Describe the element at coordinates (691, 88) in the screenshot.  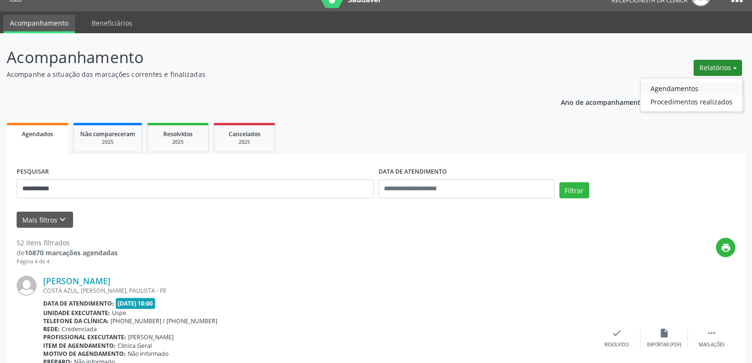
I see `a: Agendamentos` at that location.